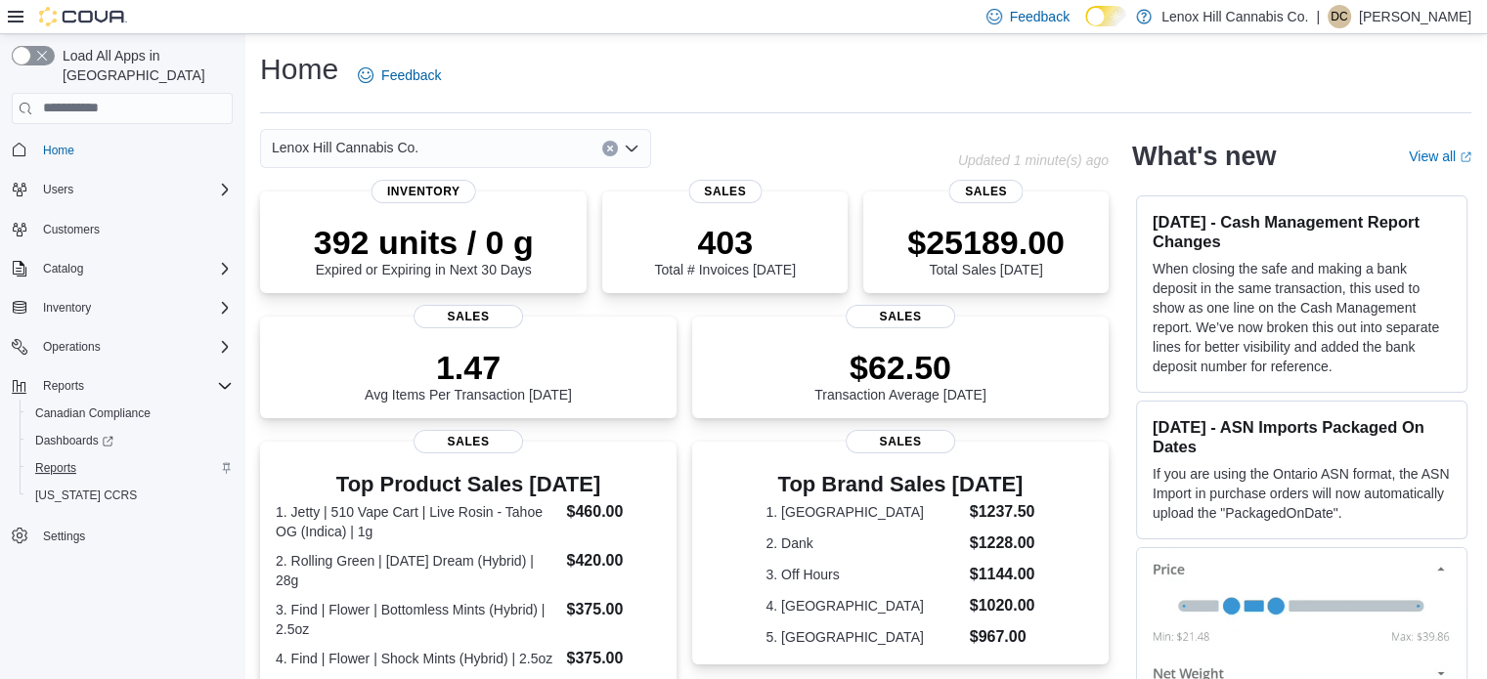 The width and height of the screenshot is (1487, 679). I want to click on svg: External link, so click(1465, 157).